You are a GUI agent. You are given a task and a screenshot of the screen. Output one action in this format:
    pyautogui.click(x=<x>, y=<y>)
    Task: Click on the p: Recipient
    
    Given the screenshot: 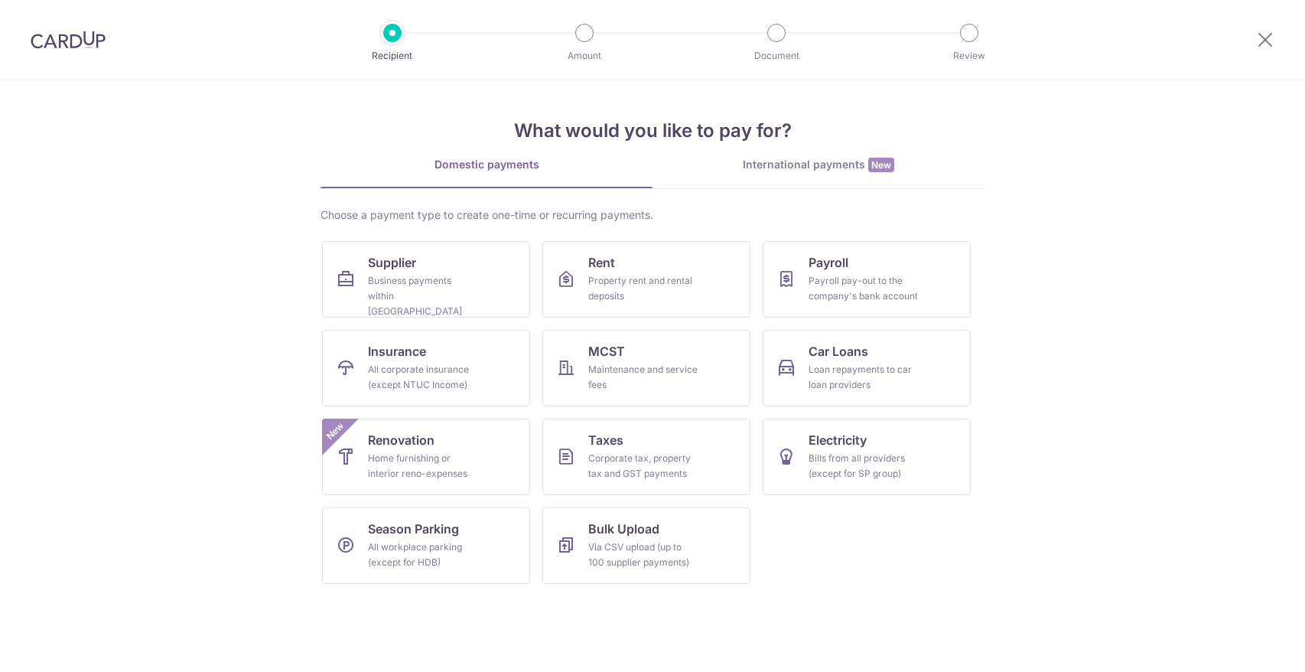 What is the action you would take?
    pyautogui.click(x=393, y=56)
    